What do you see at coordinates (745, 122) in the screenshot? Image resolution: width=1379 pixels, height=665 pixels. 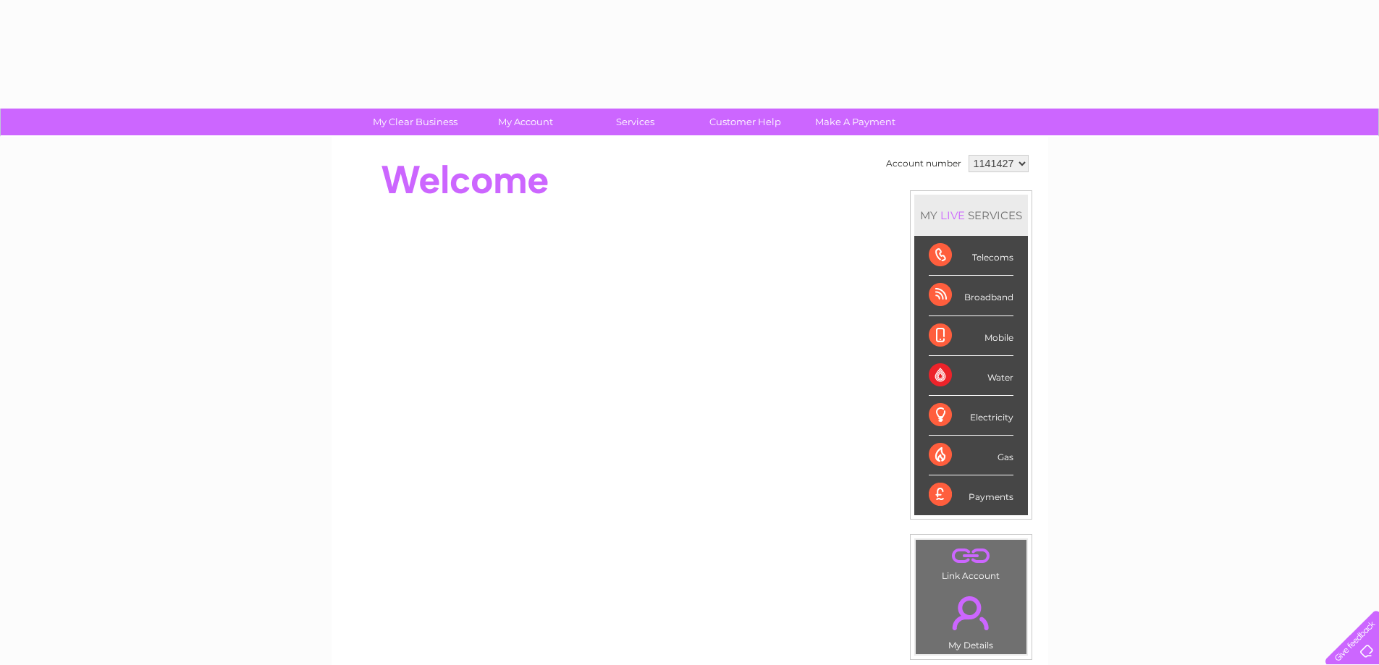 I see `a: Customer Help` at bounding box center [745, 122].